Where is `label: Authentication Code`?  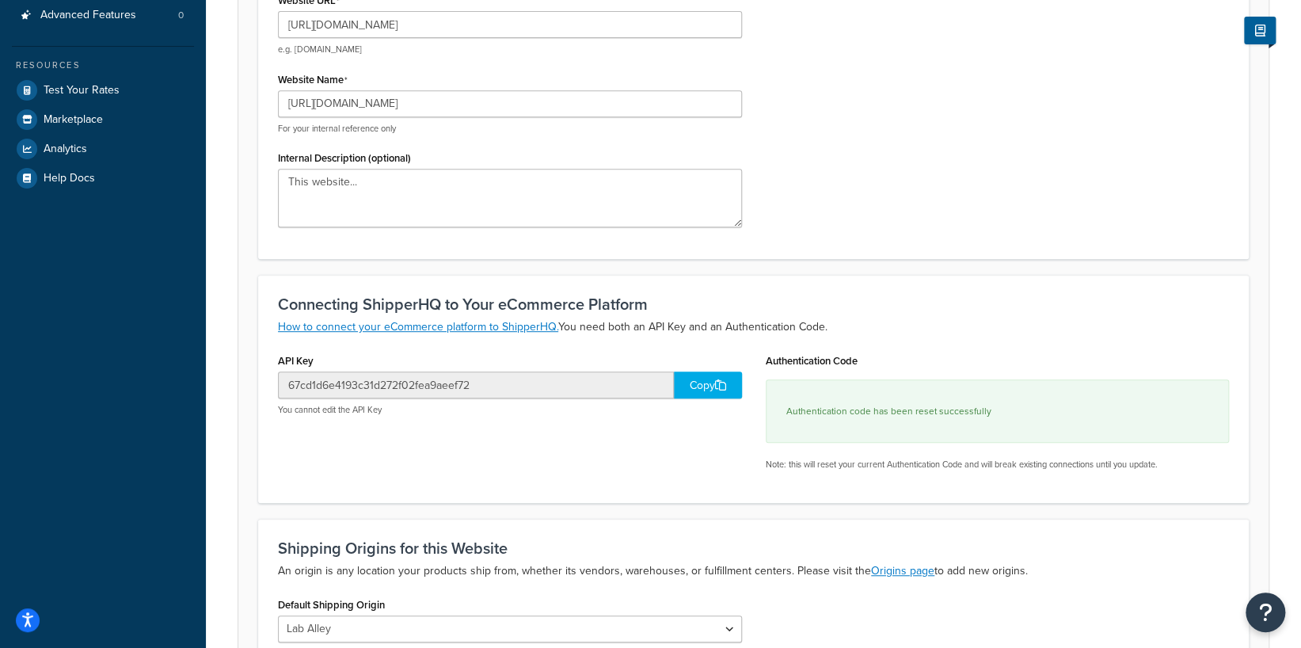
label: Authentication Code is located at coordinates (811, 360).